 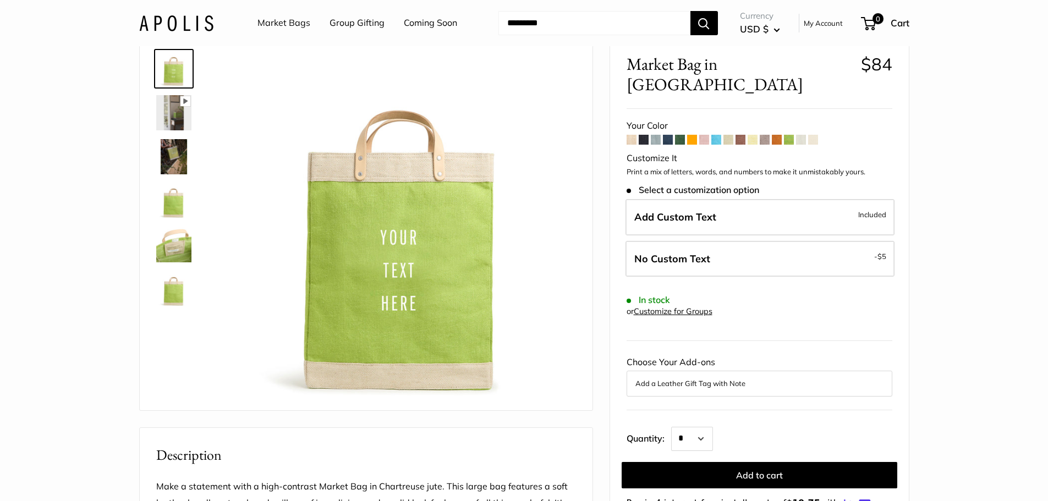 I want to click on p: Print a mix of letters, words, and numbers to make it unmistakably yours., so click(x=759, y=172).